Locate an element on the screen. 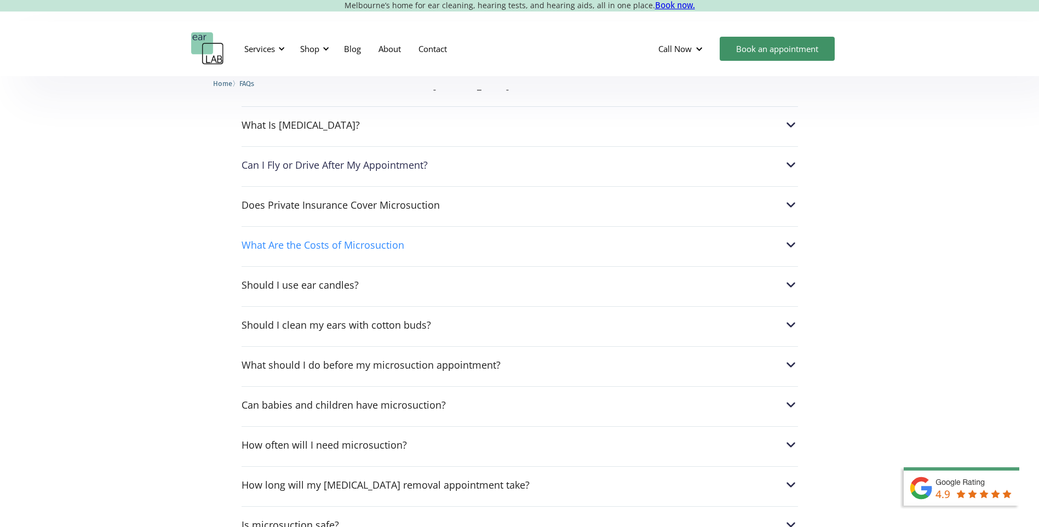  a: Blog is located at coordinates (352, 49).